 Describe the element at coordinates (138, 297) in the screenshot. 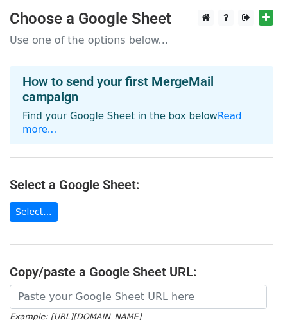

I see `input: Paste your Google Sheet URL here` at that location.